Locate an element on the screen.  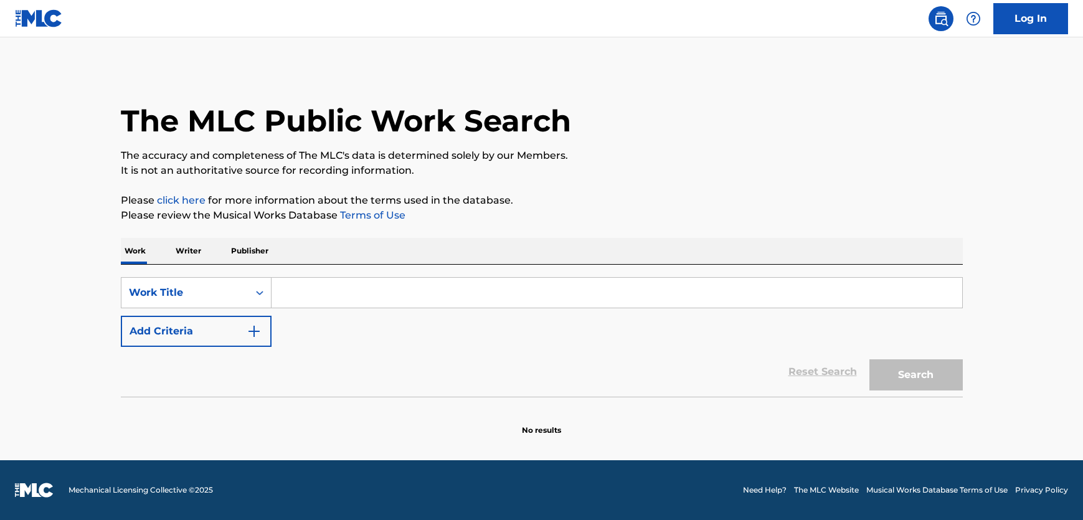
p: Writer is located at coordinates (188, 251).